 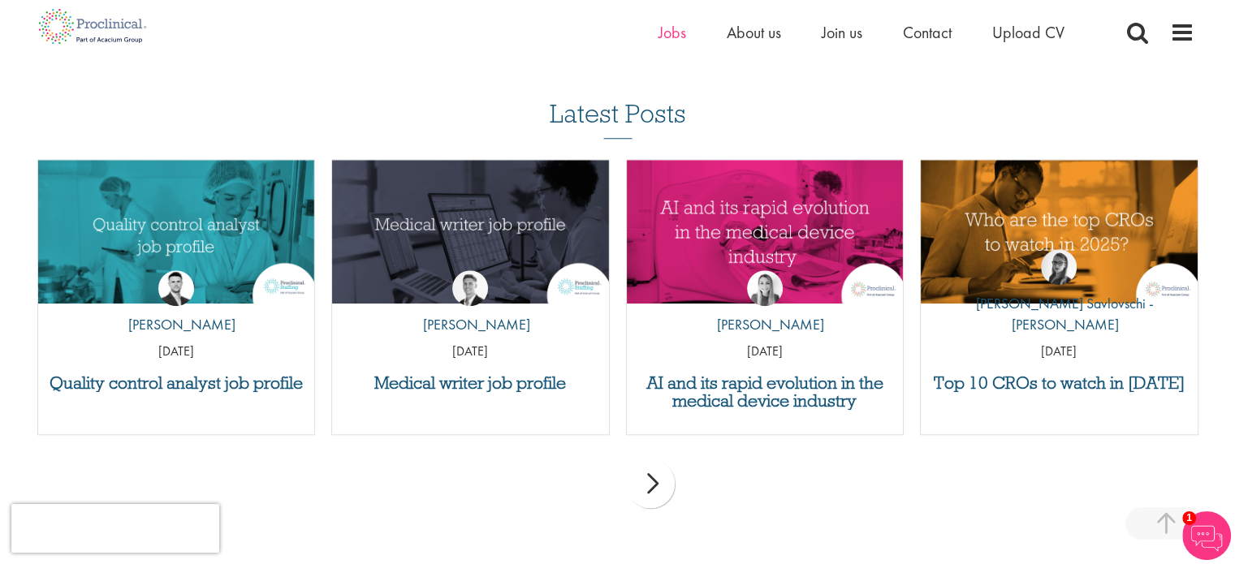 What do you see at coordinates (765, 392) in the screenshot?
I see `h3: AI and its rapid evolution in the medical device industry` at bounding box center [765, 392].